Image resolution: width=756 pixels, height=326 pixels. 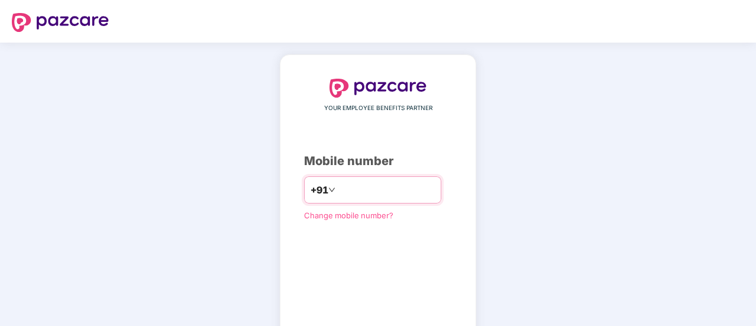 What do you see at coordinates (348, 215) in the screenshot?
I see `span: Change mobile number?` at bounding box center [348, 215].